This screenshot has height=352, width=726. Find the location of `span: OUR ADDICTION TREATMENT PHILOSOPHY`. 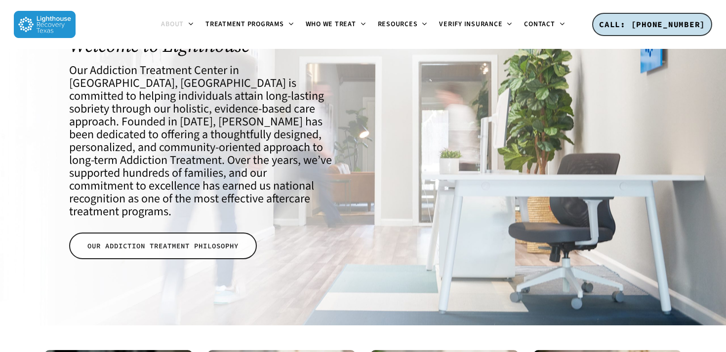

span: OUR ADDICTION TREATMENT PHILOSOPHY is located at coordinates (163, 246).